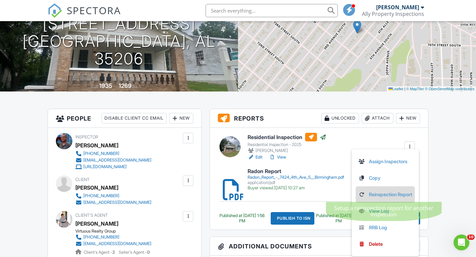  What do you see at coordinates (385, 211) in the screenshot?
I see `a: View Log` at bounding box center [385, 211].